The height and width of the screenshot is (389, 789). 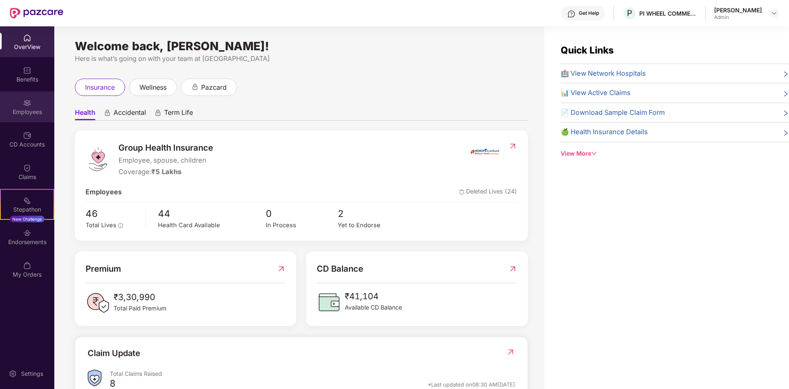 I want to click on img: svg+xml;base64,PHN2ZyBpZD0iQmVuZWZpdHMiIHhtbG5zPSJodHRwOi8vd3d3LnczLm9yZy8yMDAwL3N2ZyIgd2lkdGg9Ij..., so click(x=27, y=70).